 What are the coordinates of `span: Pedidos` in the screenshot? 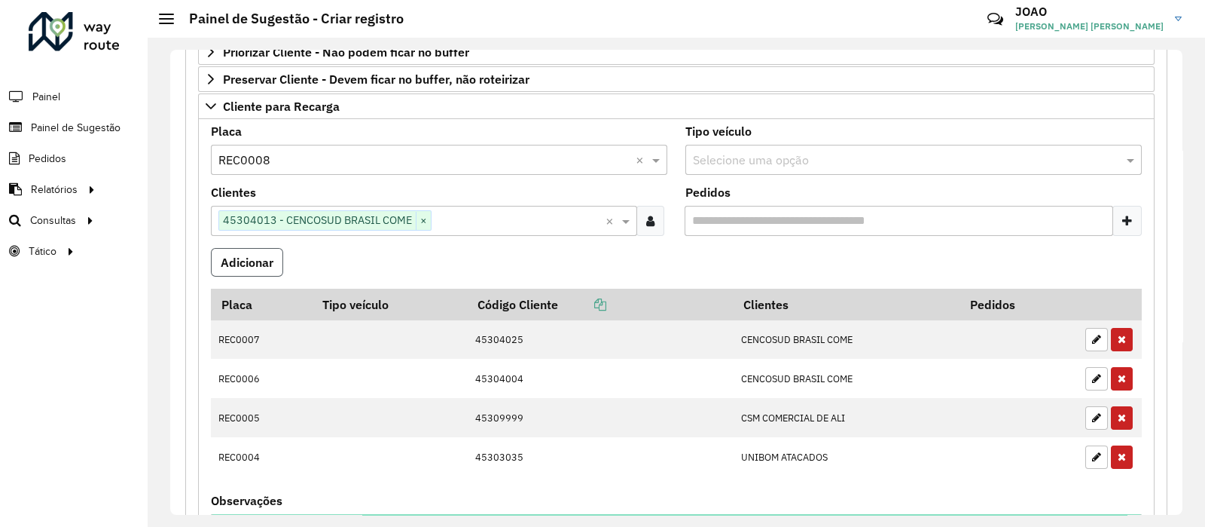 It's located at (47, 158).